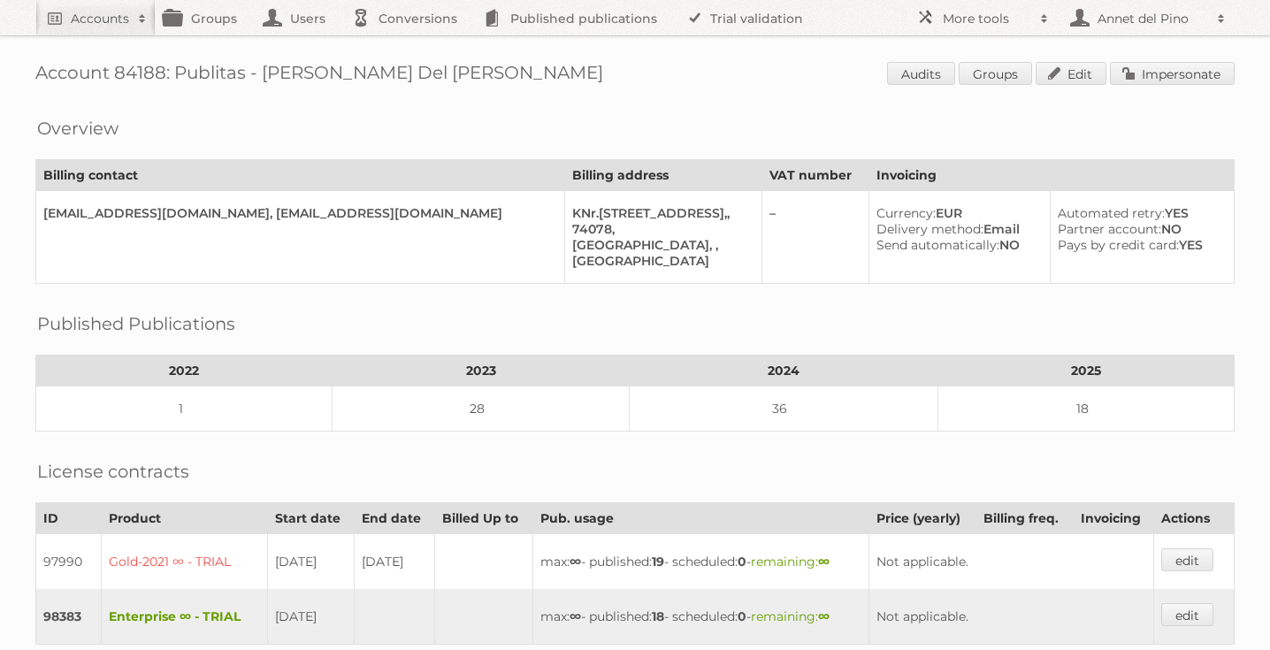  Describe the element at coordinates (937, 245) in the screenshot. I see `span: Send automatically:` at that location.